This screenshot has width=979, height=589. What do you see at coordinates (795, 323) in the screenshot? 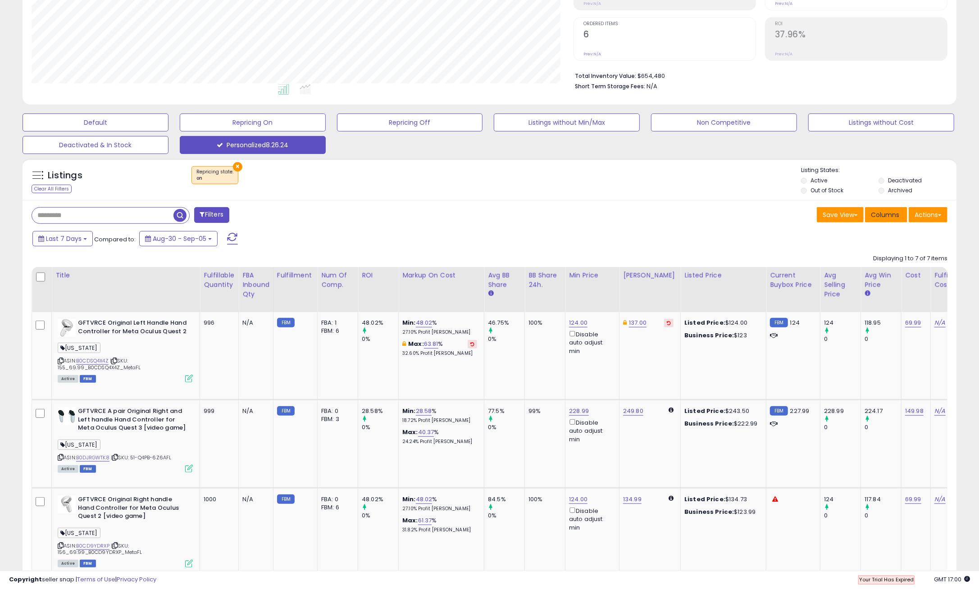
I see `span: 124` at bounding box center [795, 323].